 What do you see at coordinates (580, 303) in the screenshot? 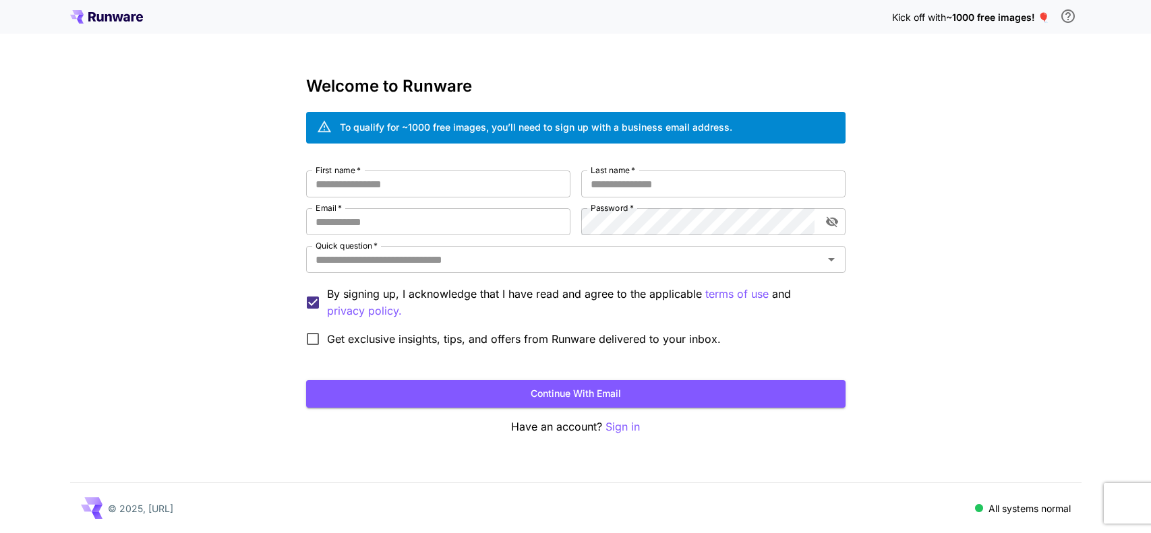
I see `p: By signing up, I acknowledge that I have read and agree to the applicable and` at bounding box center [580, 303].